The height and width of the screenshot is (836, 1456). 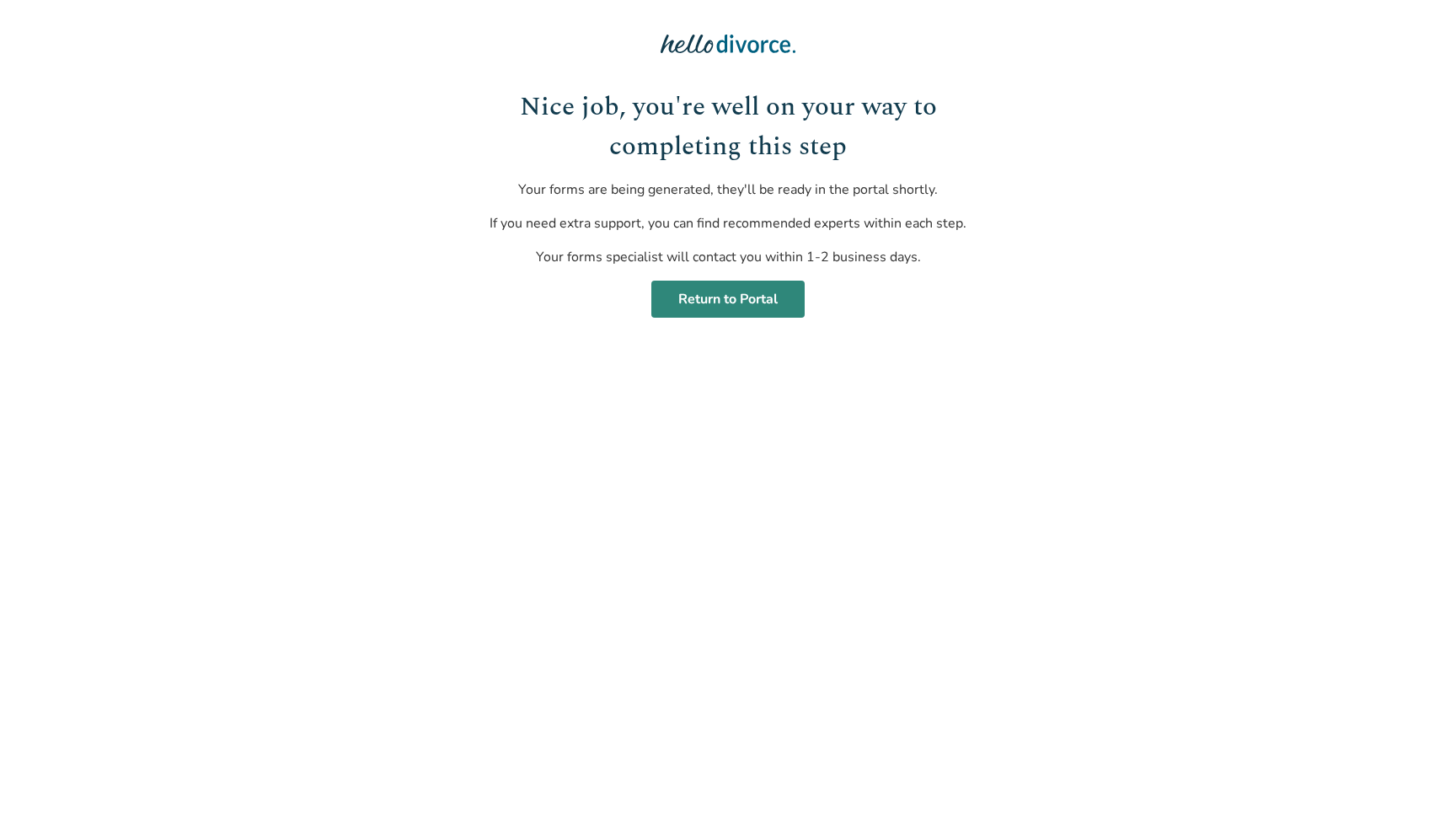 What do you see at coordinates (728, 126) in the screenshot?
I see `h1: Nice job, you're well on your way to completing this step` at bounding box center [728, 126].